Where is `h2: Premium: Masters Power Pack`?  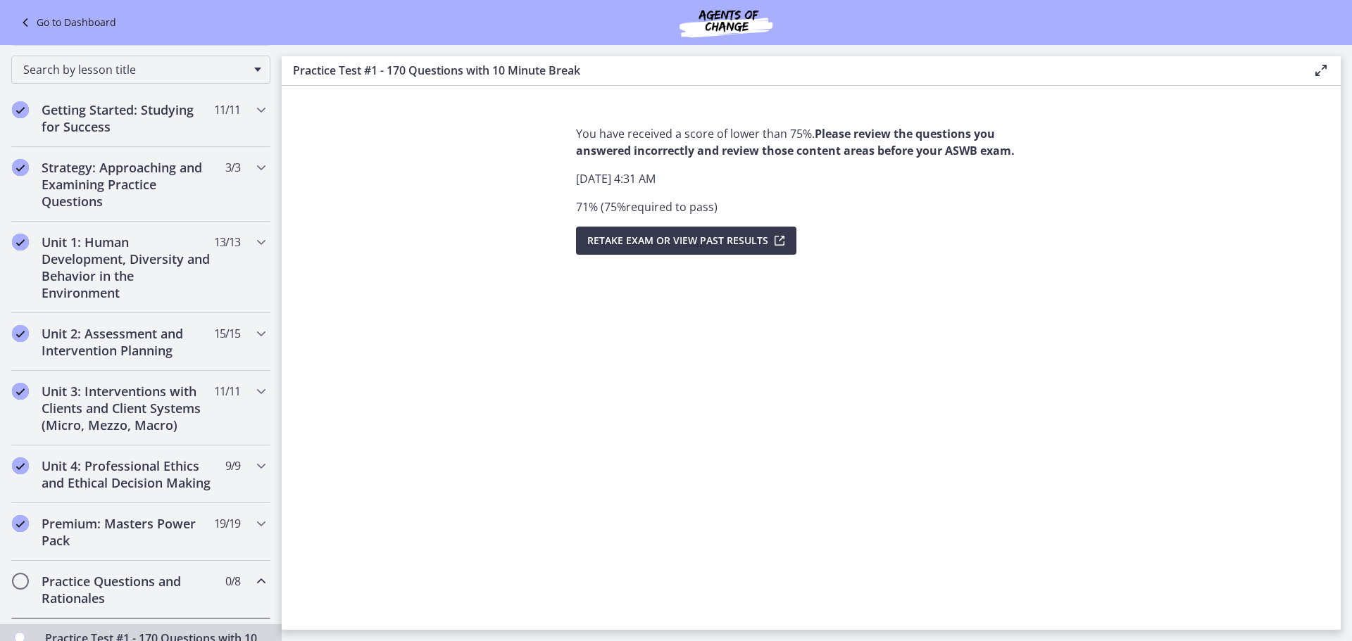
h2: Premium: Masters Power Pack is located at coordinates (127, 532).